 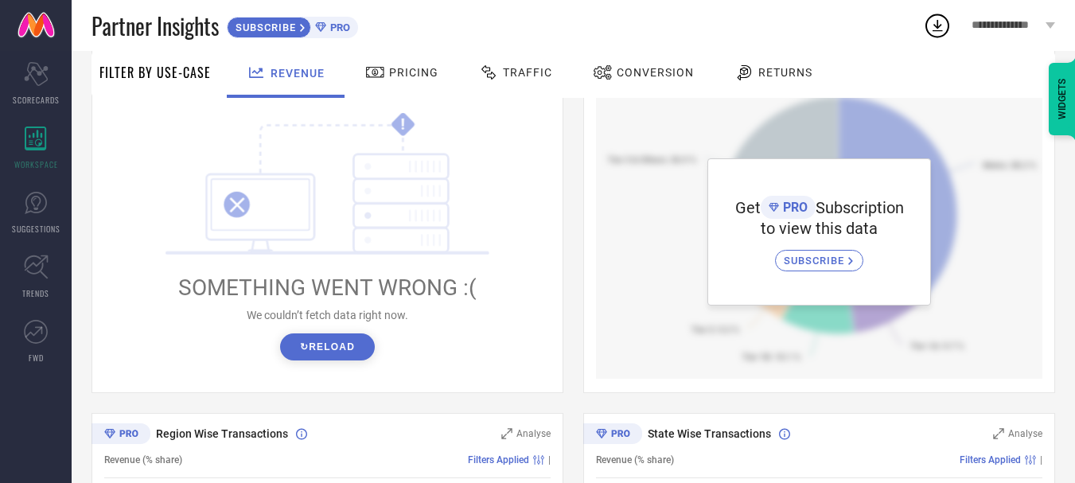 What do you see at coordinates (327, 287) in the screenshot?
I see `span: SOMETHING WENT WRONG :(` at bounding box center [327, 287].